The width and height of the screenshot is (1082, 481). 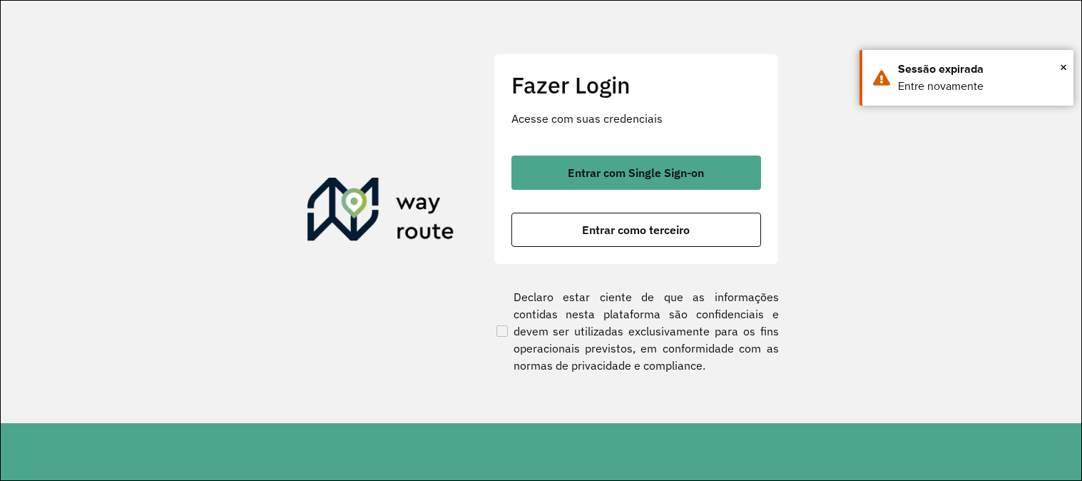 What do you see at coordinates (635, 173) in the screenshot?
I see `span: Entrar com Single Sign-on` at bounding box center [635, 173].